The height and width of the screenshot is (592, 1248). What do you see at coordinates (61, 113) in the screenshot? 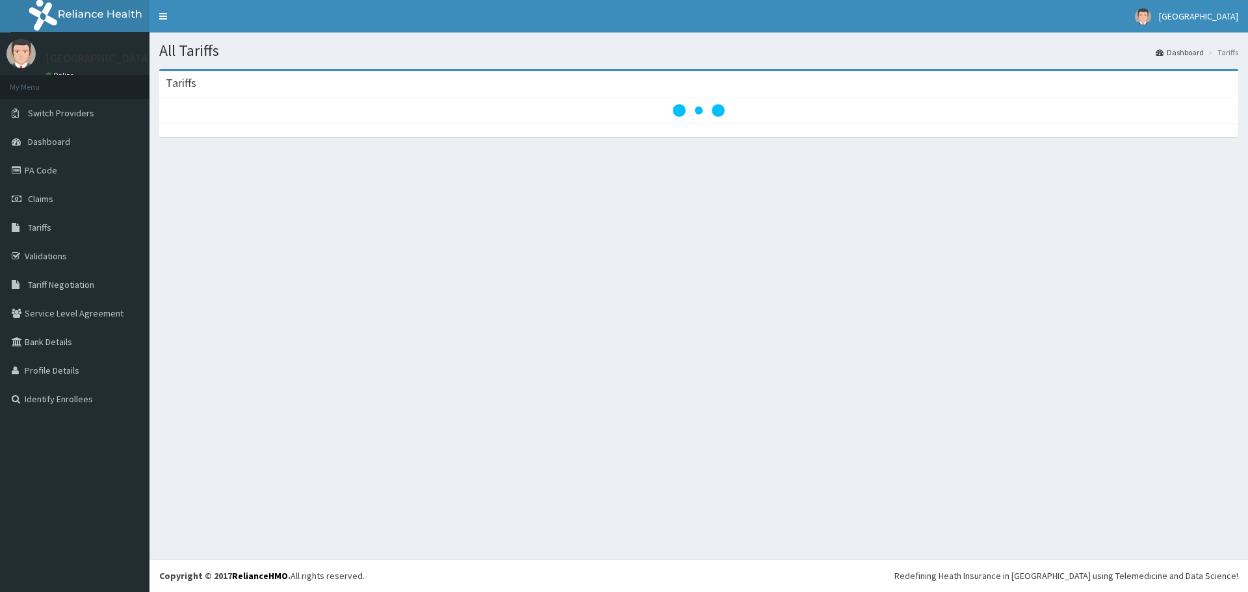
I see `span: Switch Providers` at bounding box center [61, 113].